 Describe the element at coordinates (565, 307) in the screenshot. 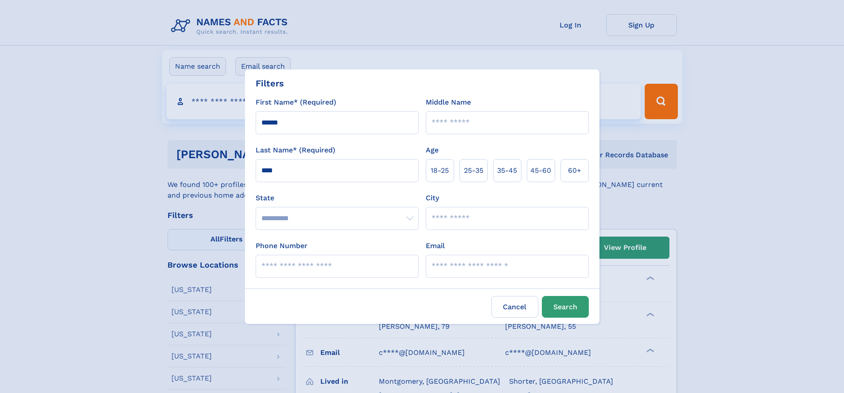

I see `button: Search` at that location.